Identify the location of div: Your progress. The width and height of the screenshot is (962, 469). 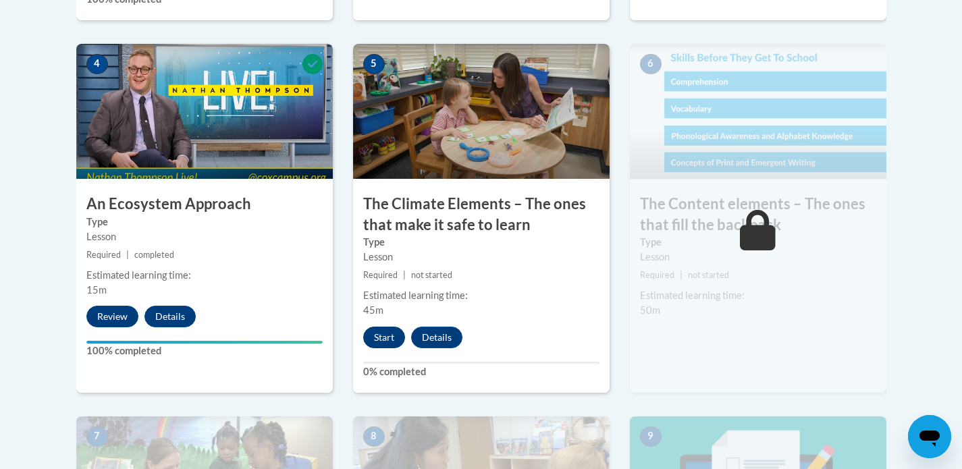
(204, 342).